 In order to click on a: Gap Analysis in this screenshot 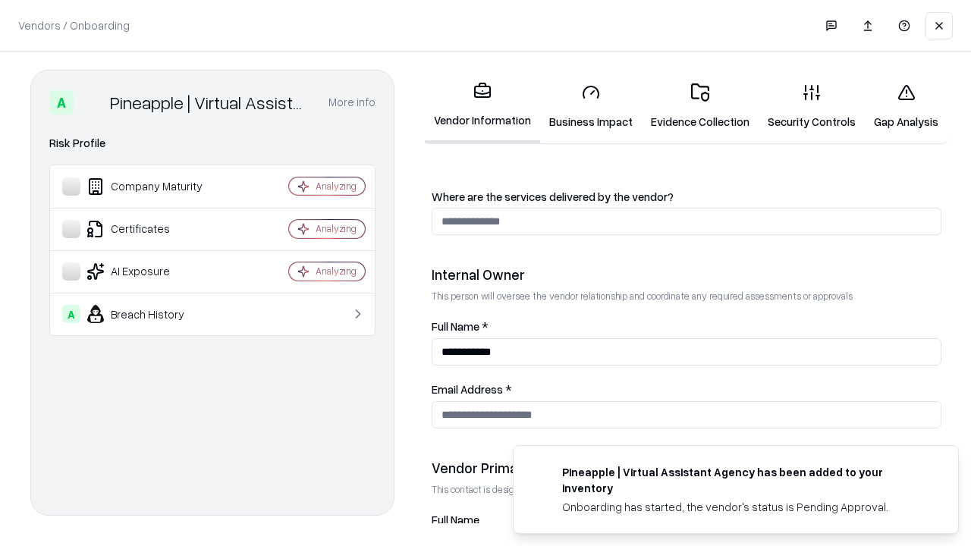, I will do `click(906, 106)`.